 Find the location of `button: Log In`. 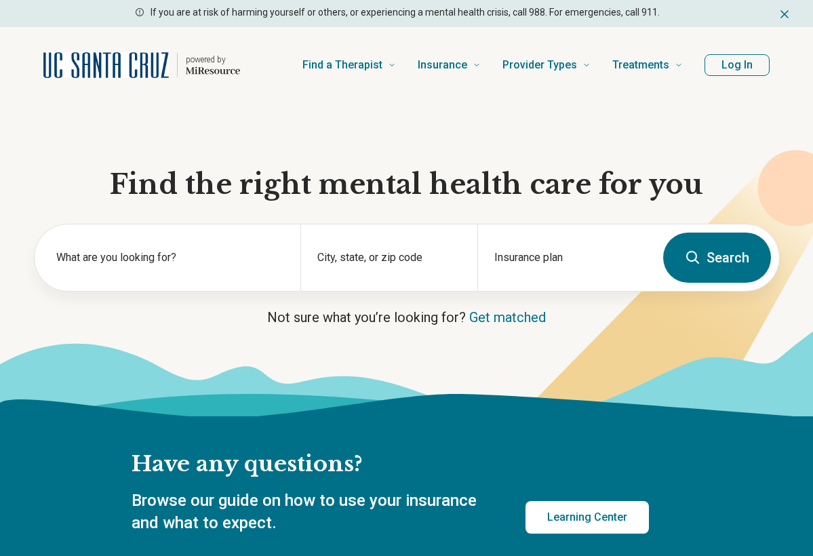

button: Log In is located at coordinates (737, 65).